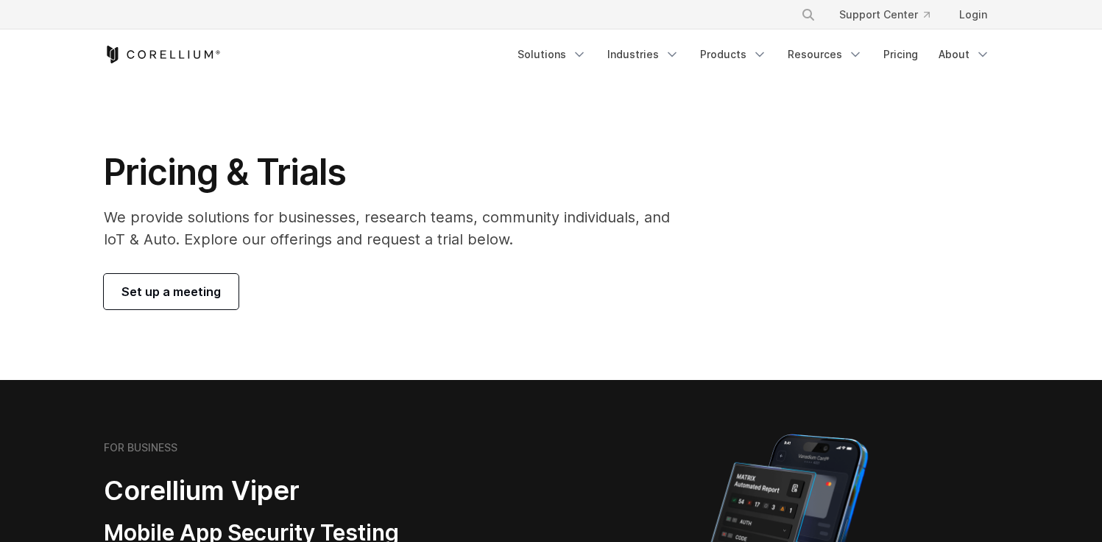 The image size is (1102, 542). I want to click on a: Set up a meeting, so click(171, 292).